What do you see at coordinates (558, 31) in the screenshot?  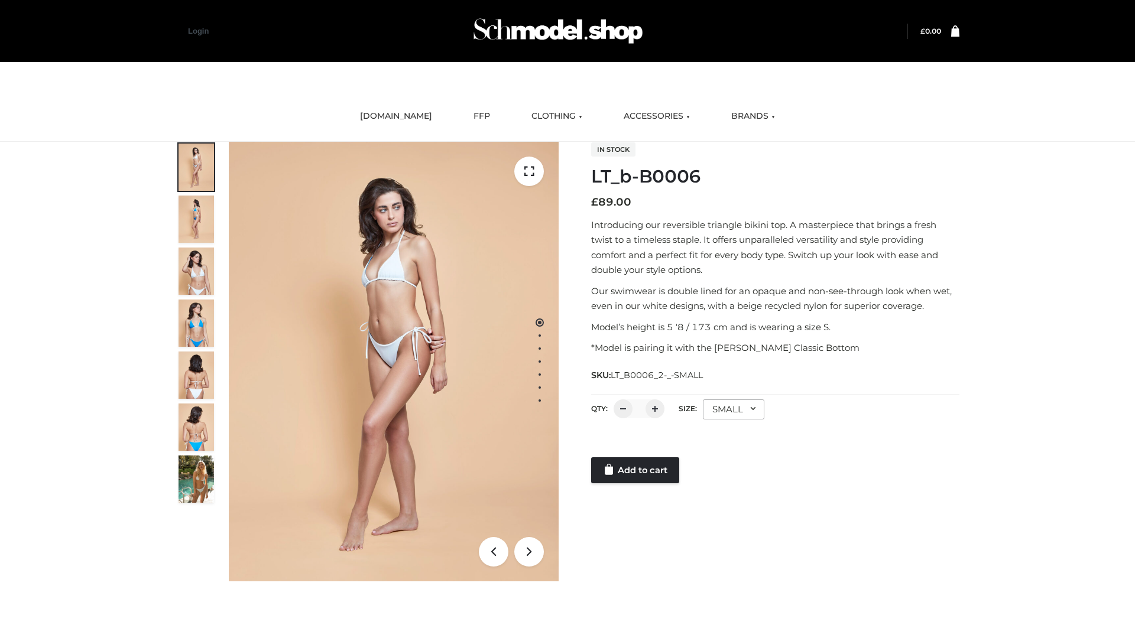 I see `img: Schmodel Admin 964` at bounding box center [558, 31].